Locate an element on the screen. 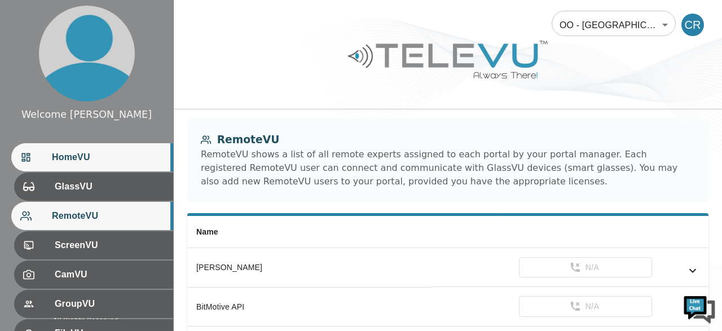 The image size is (722, 331). span: Name is located at coordinates (207, 232).